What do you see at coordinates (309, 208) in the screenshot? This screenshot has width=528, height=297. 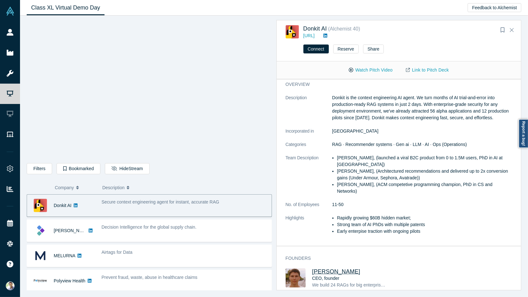 I see `dt: No. of Employees` at bounding box center [309, 208].